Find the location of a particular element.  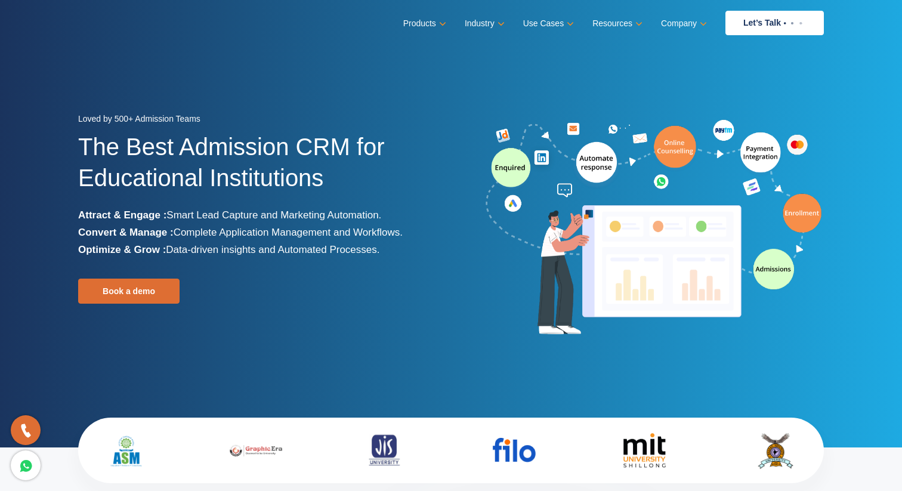

a: Let’s Talk is located at coordinates (774, 23).